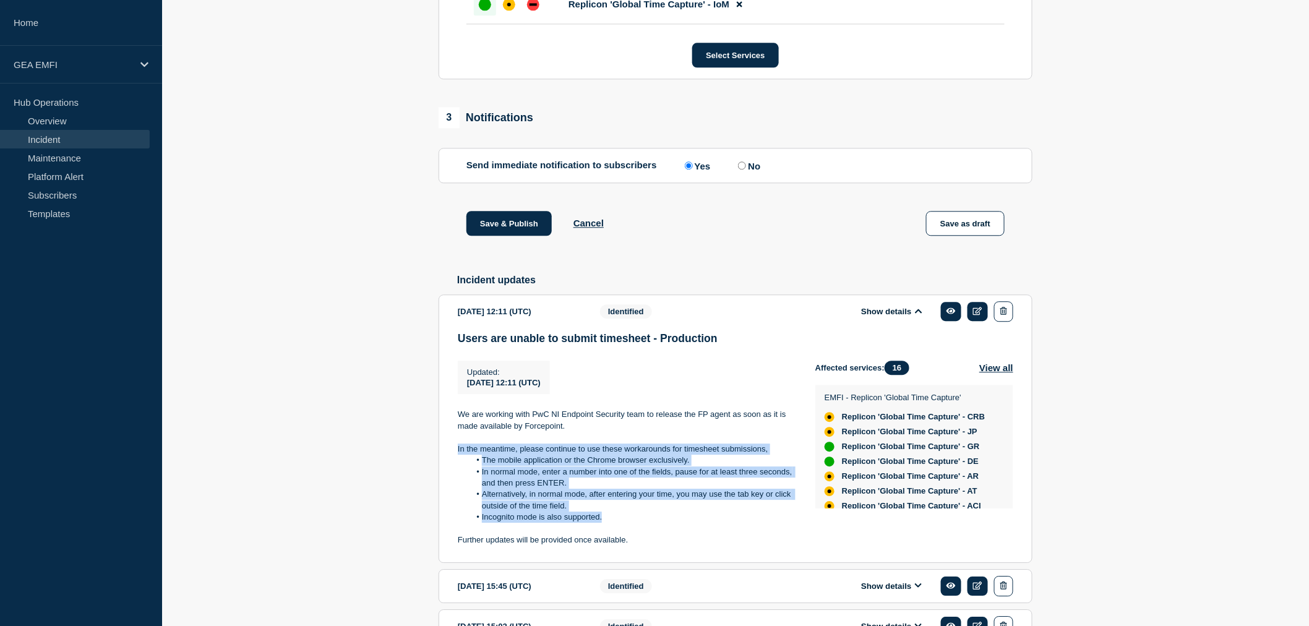  I want to click on div: Notifications, so click(485, 117).